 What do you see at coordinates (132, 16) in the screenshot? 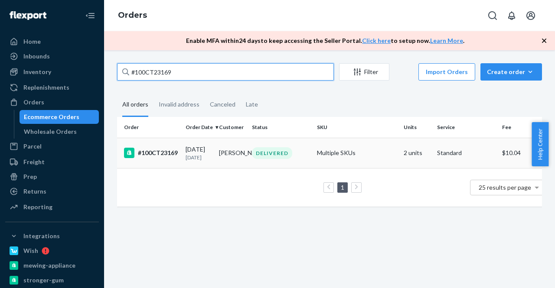
I see `ol: breadcrumbs` at bounding box center [132, 16].